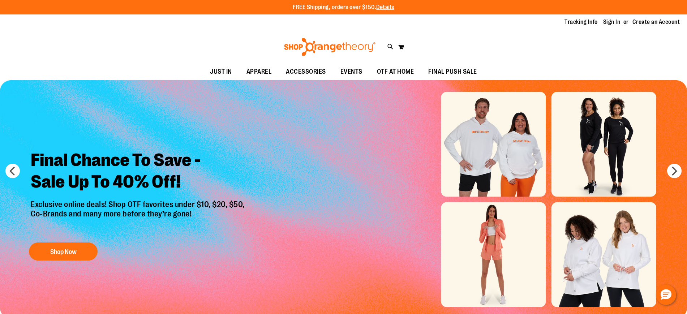  What do you see at coordinates (63, 251) in the screenshot?
I see `button: Shop Now` at bounding box center [63, 251].